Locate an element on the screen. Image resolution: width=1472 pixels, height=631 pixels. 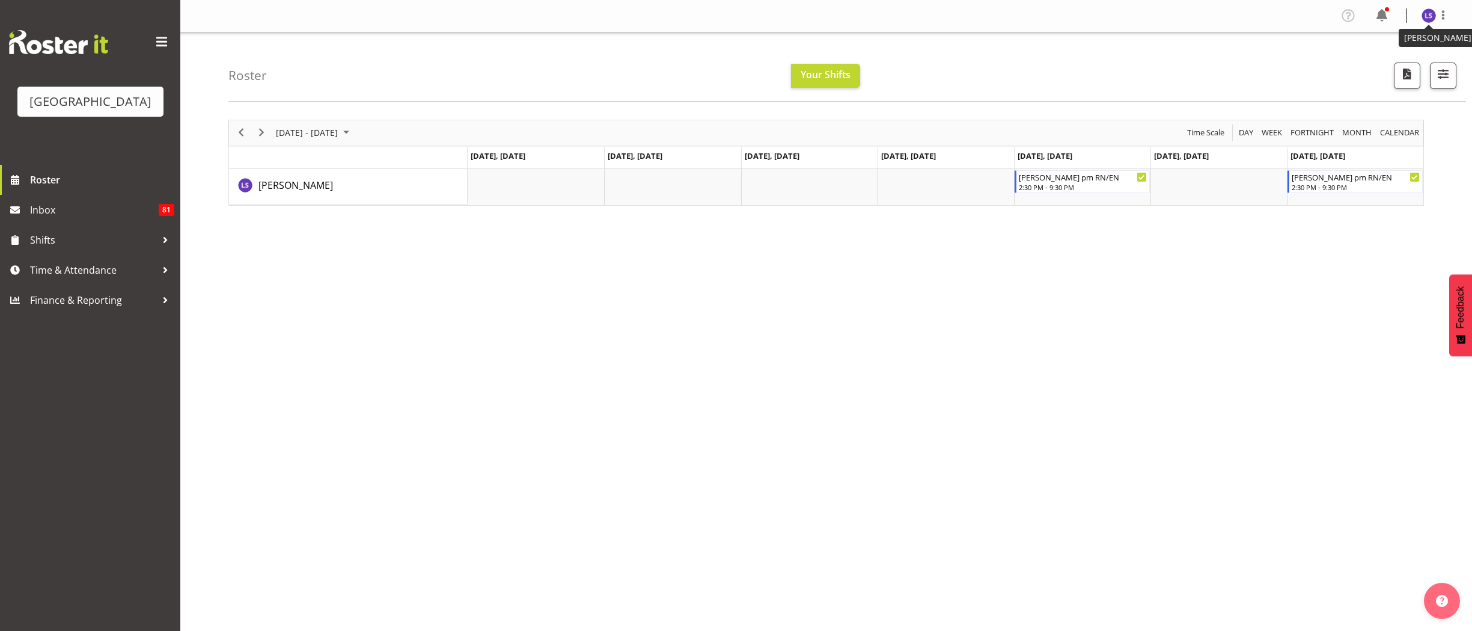
button: Filter Shifts is located at coordinates (1443, 76).